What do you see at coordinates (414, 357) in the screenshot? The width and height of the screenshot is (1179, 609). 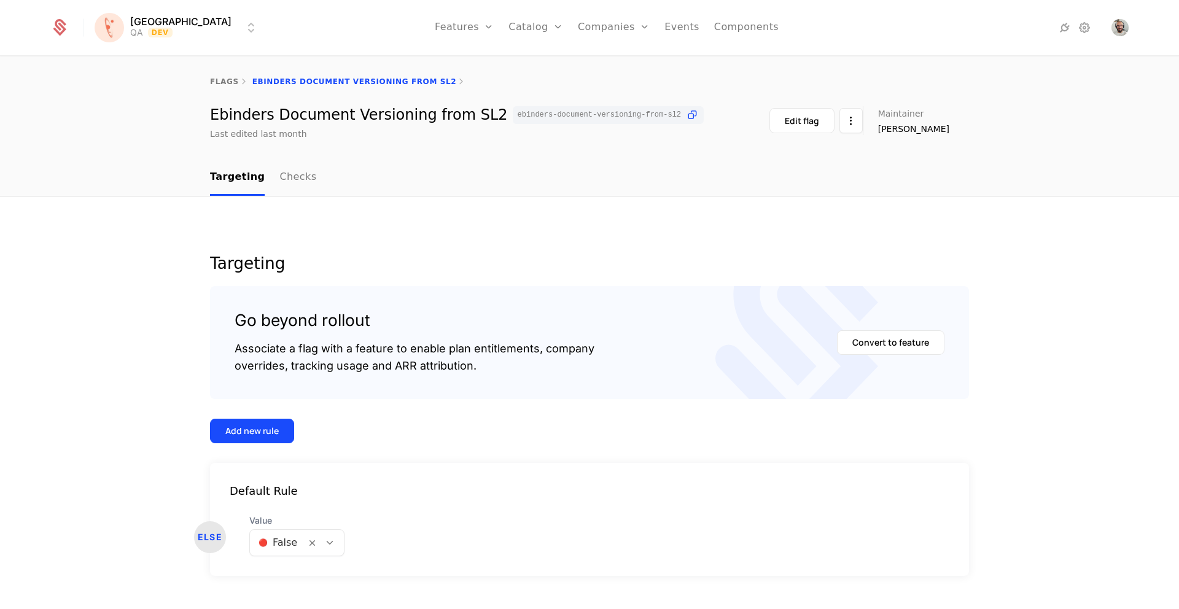 I see `div: Associate a flag with a feature to enable plan entitlements, company overrides, tracking usage an...` at bounding box center [414, 357].